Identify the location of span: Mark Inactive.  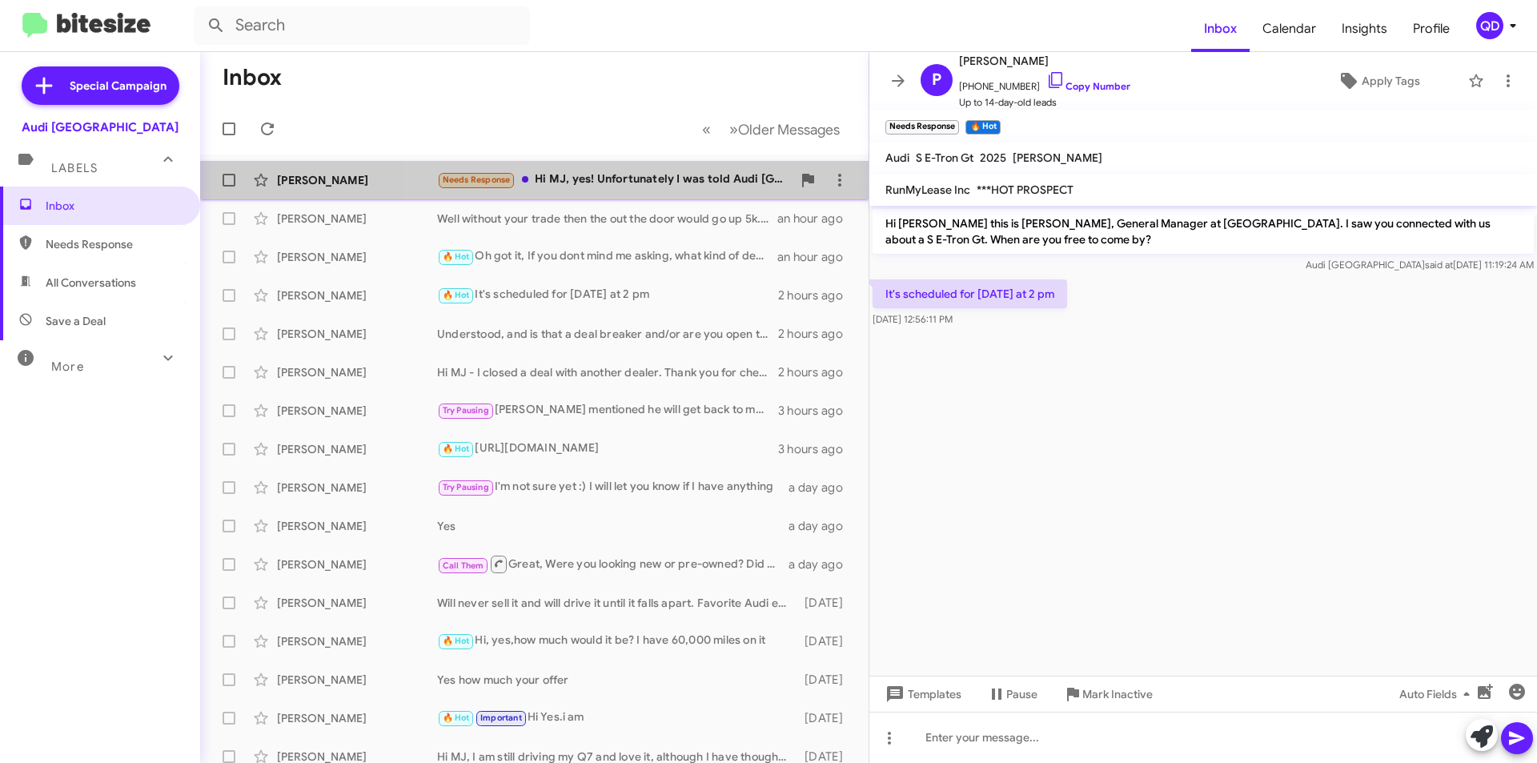
(1117, 694).